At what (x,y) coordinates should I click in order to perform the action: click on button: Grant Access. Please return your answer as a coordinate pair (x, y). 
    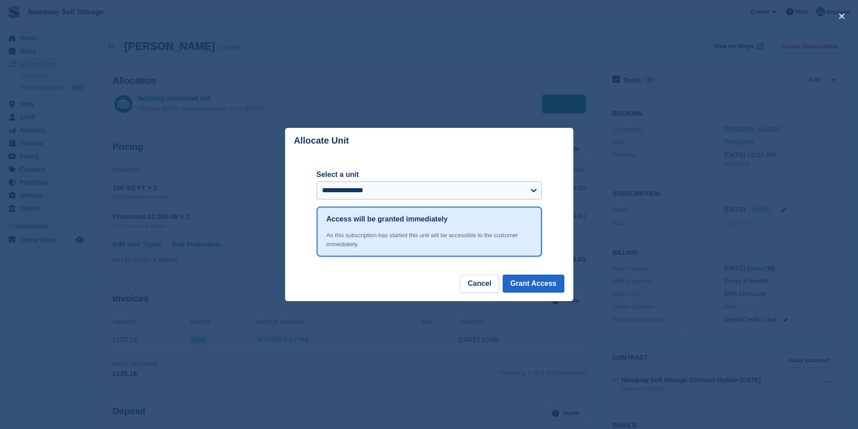
    Looking at the image, I should click on (533, 284).